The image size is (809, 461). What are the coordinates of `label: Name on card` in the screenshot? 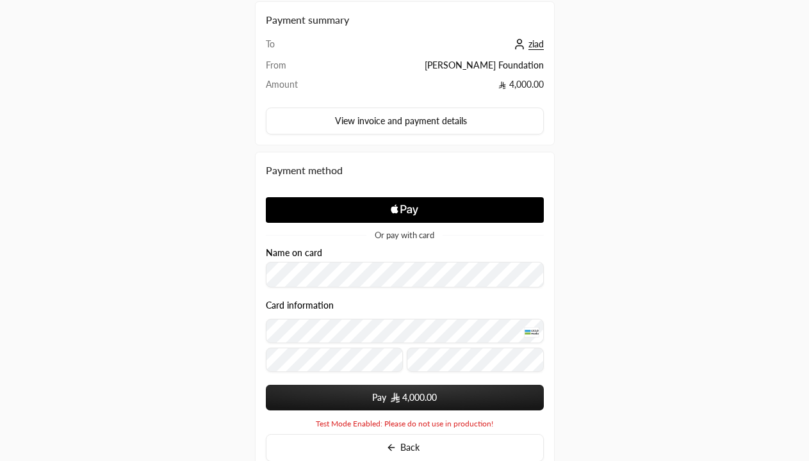 It's located at (294, 253).